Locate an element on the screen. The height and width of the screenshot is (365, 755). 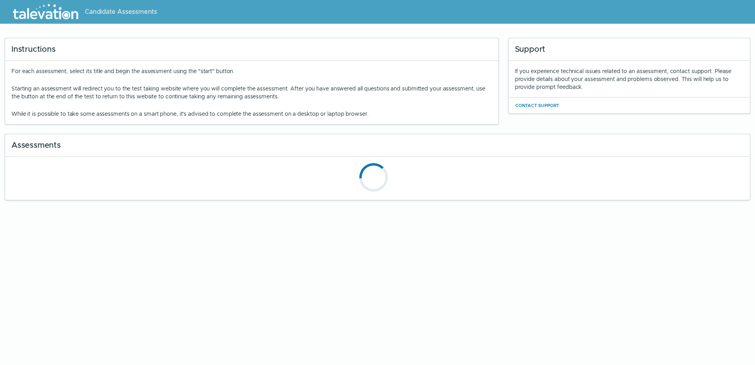
div: For each assessment, select its title and begin the assessment using the "start" button. is located at coordinates (252, 92).